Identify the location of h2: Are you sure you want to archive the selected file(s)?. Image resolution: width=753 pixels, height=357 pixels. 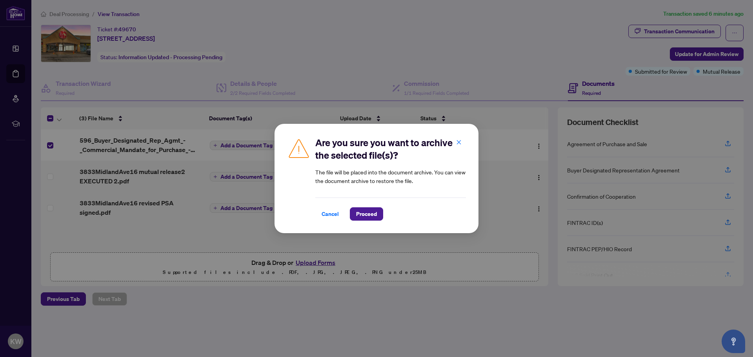
(391, 149).